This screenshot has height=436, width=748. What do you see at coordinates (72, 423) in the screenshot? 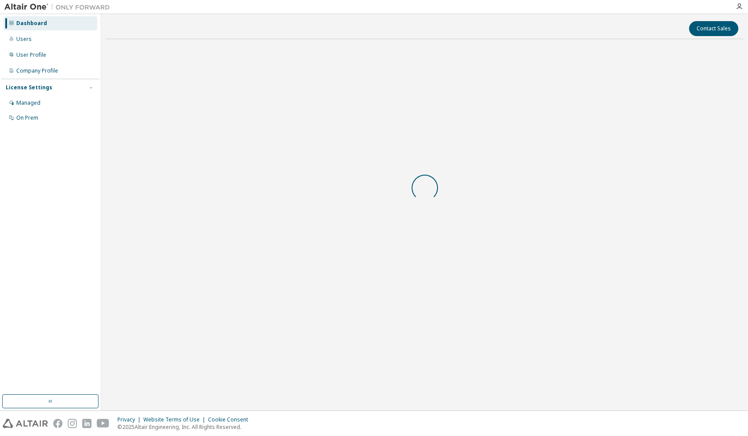
I see `img: instagram.svg` at bounding box center [72, 423].